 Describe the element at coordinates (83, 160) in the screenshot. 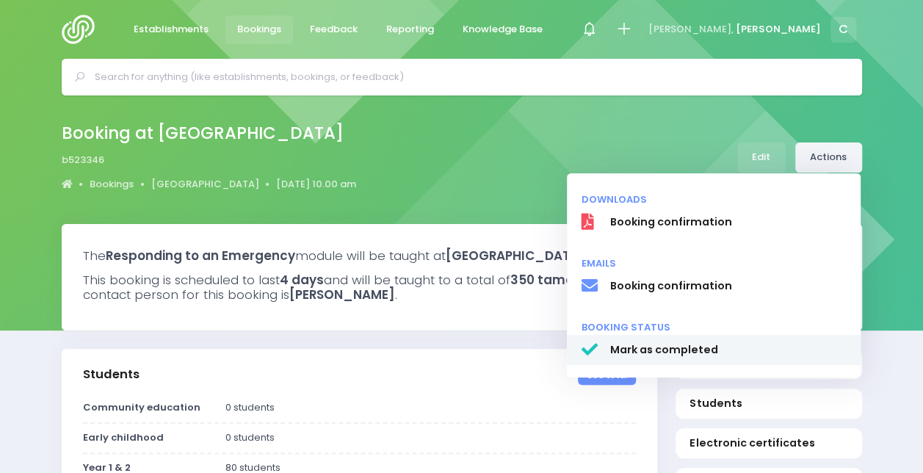

I see `span: b523346` at that location.